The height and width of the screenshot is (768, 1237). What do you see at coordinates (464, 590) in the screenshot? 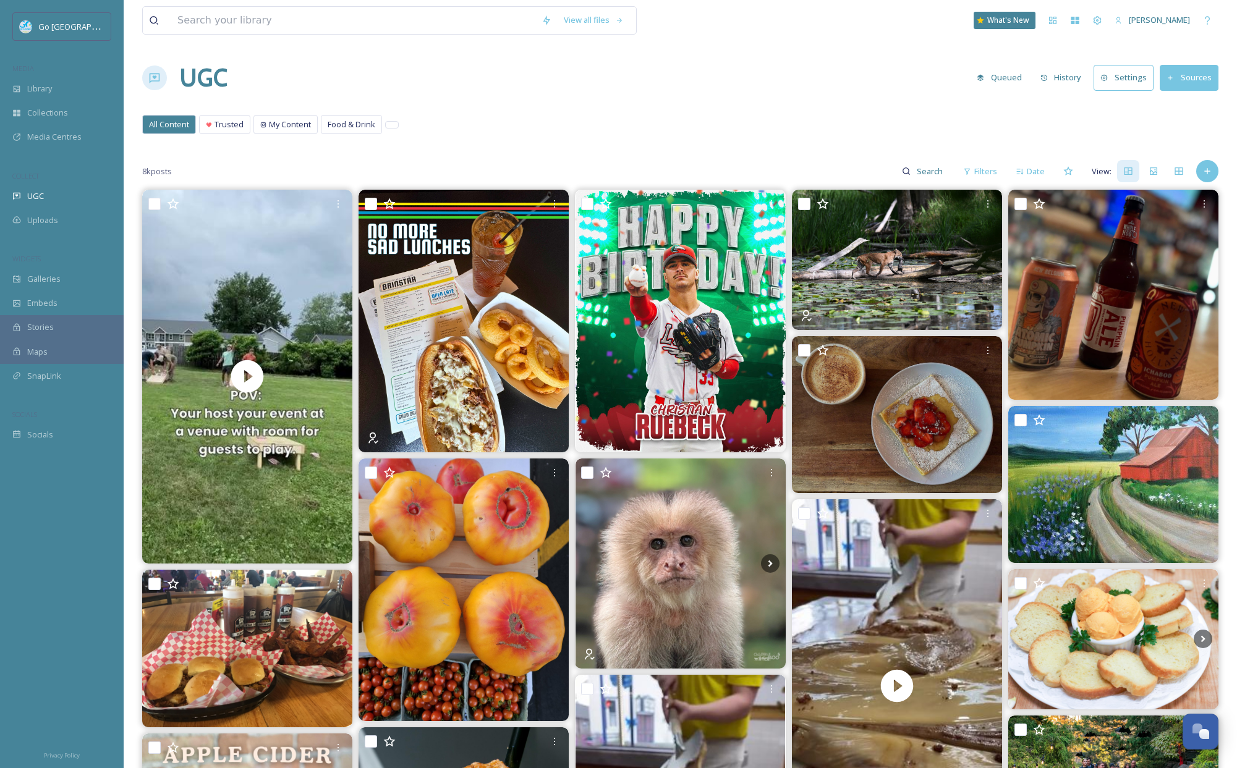
I see `img: Thanks for another great market day!!! See you Saturday, Midland!! Rain or shine` at bounding box center [464, 590].